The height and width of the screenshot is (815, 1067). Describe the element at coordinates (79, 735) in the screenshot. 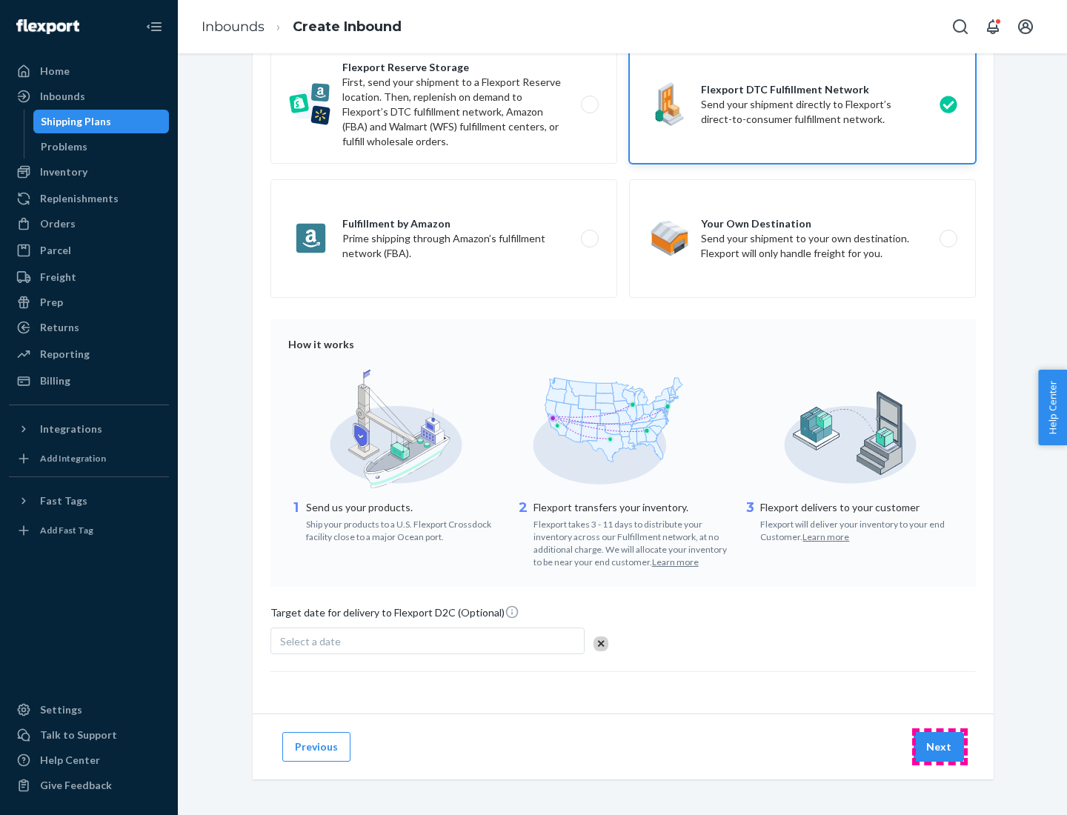

I see `div: Talk to Support` at that location.